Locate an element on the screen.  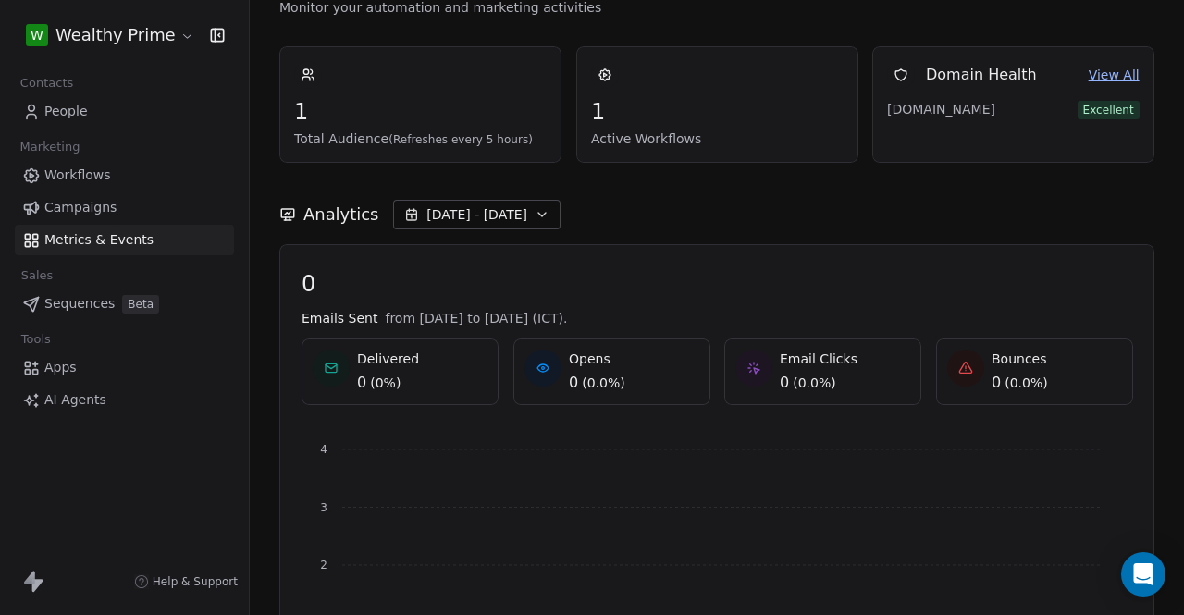
tspan: 2 is located at coordinates (324, 565).